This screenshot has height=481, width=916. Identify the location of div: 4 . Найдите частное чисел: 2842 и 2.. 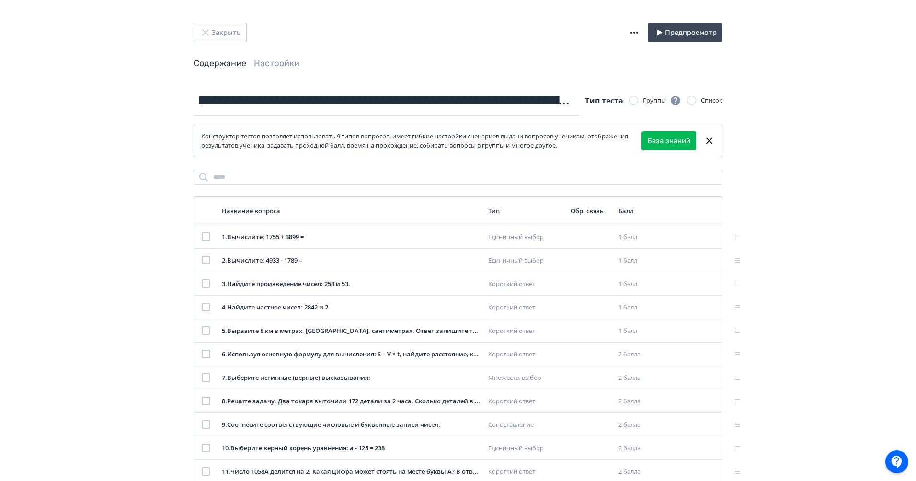
(351, 308).